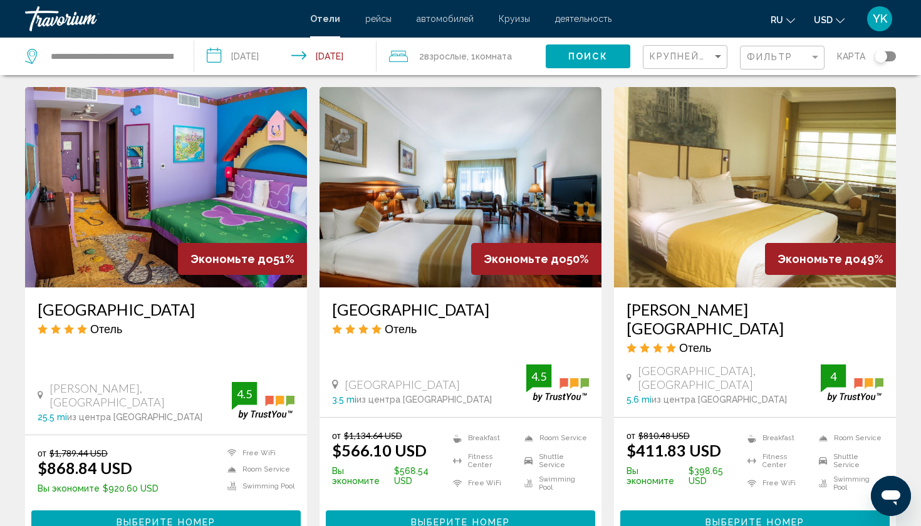 Image resolution: width=921 pixels, height=526 pixels. I want to click on button: Change currency, so click(829, 19).